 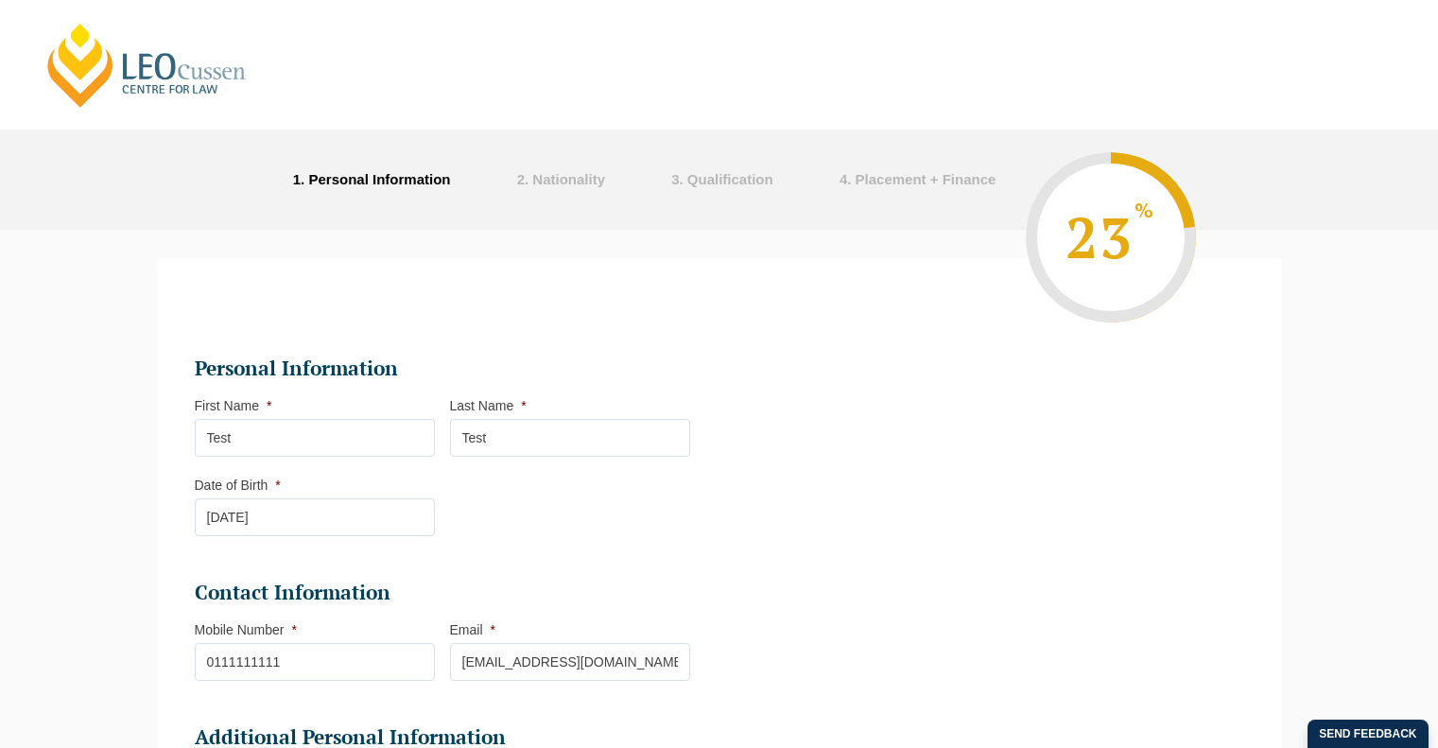 I want to click on label: Date of Birth, so click(x=237, y=485).